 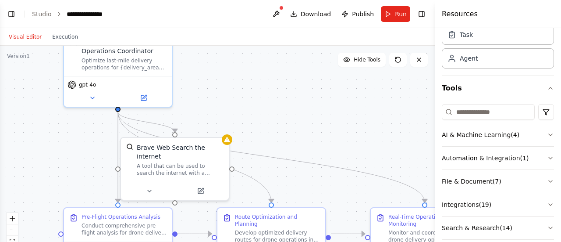 I want to click on button: Automation & Integration(1), so click(x=498, y=158).